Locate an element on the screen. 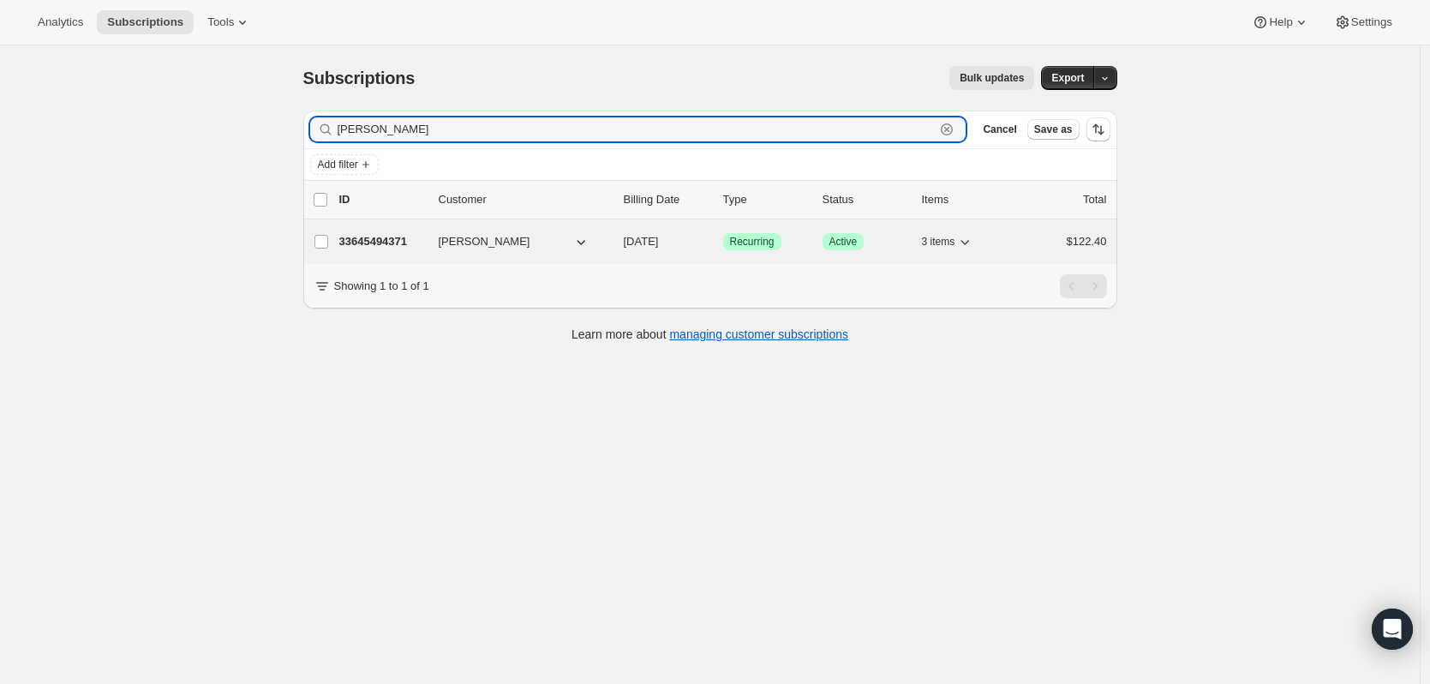 This screenshot has height=684, width=1430. span: Active is located at coordinates (843, 242).